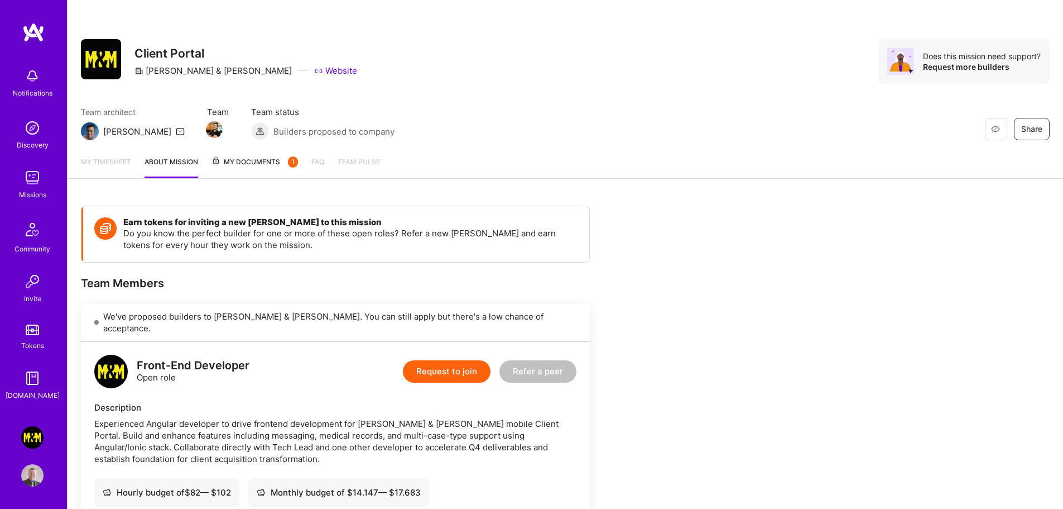 The height and width of the screenshot is (509, 1063). I want to click on div: Monthly budget of $ 14.147 — $ 17.683, so click(339, 492).